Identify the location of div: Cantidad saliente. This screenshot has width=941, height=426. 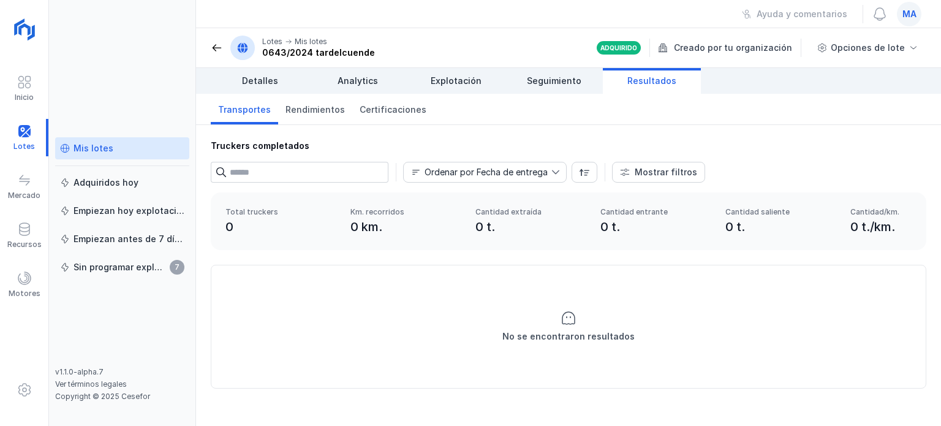
(780, 212).